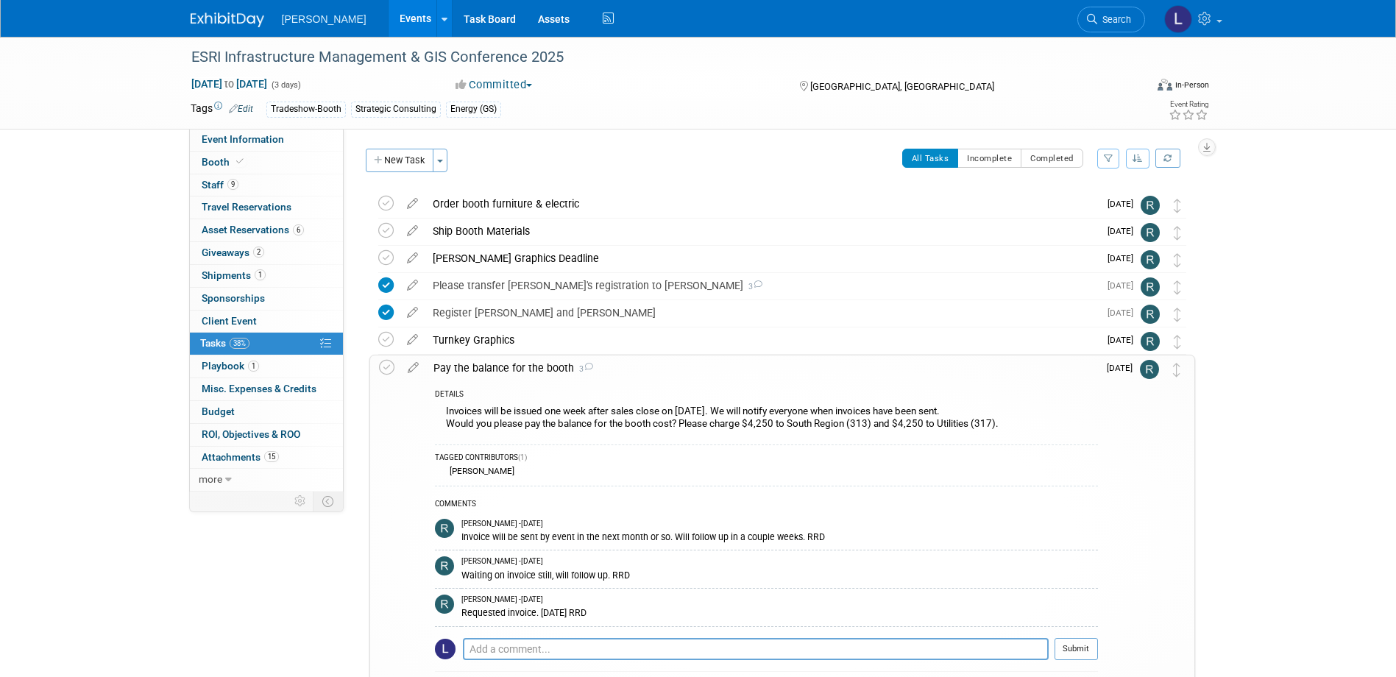 The height and width of the screenshot is (677, 1396). I want to click on div: Event Format, so click(1134, 88).